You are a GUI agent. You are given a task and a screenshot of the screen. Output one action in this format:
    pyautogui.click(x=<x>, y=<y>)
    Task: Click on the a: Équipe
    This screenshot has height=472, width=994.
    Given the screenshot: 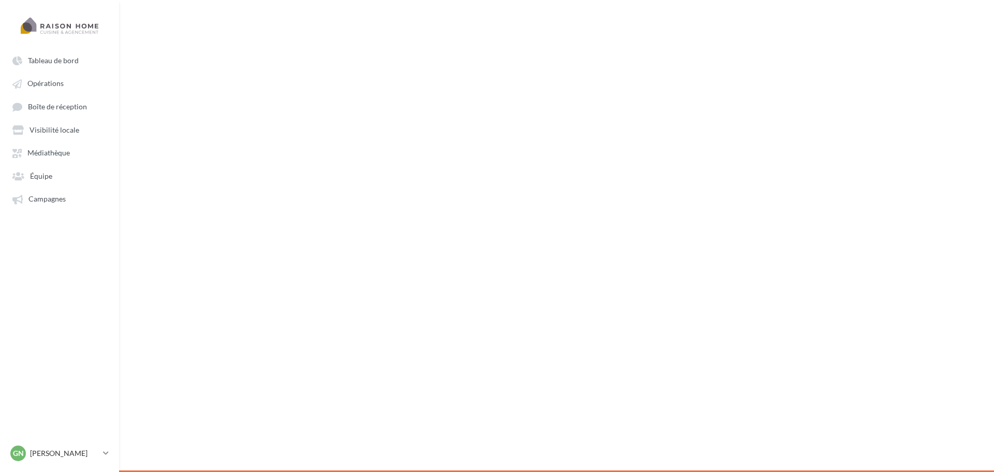 What is the action you would take?
    pyautogui.click(x=60, y=175)
    